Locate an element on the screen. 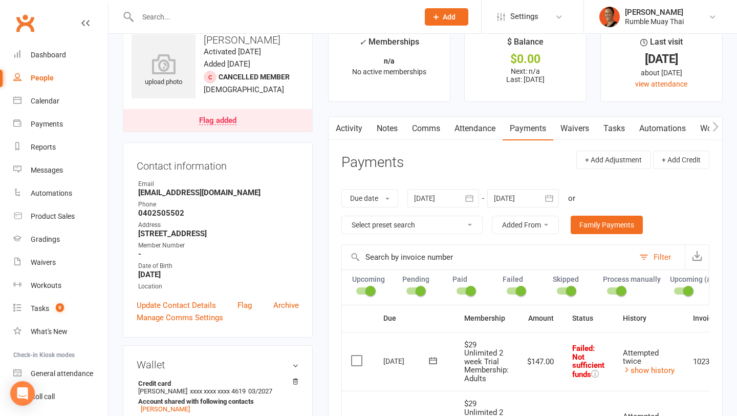 Image resolution: width=737 pixels, height=416 pixels. label: Failed is located at coordinates (523, 279).